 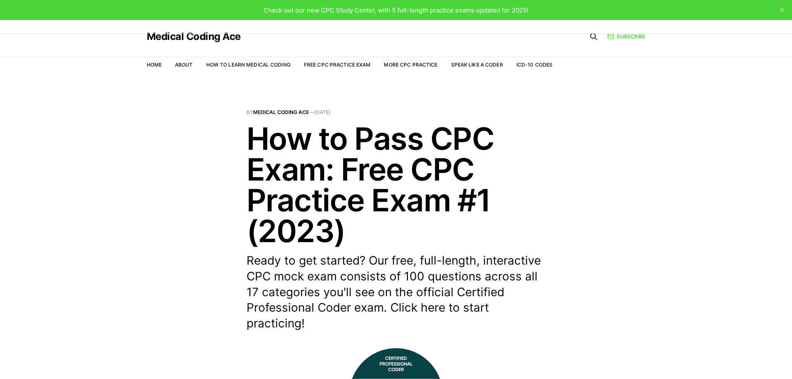 What do you see at coordinates (477, 64) in the screenshot?
I see `a: Speak Like a Coder` at bounding box center [477, 64].